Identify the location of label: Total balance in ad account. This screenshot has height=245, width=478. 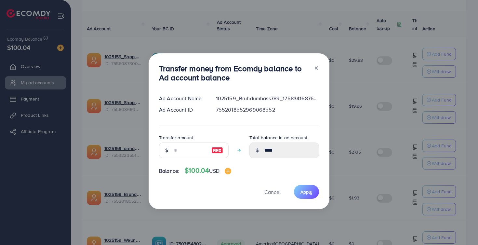
(278, 138).